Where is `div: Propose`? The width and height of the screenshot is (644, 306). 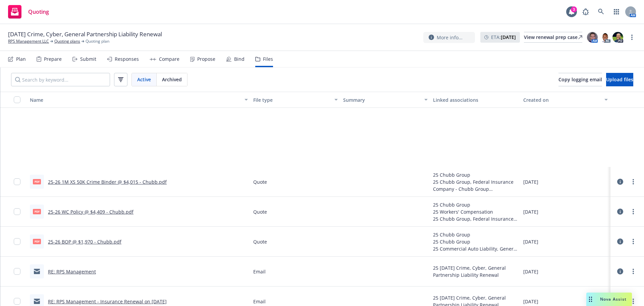
div: Propose is located at coordinates (206, 59).